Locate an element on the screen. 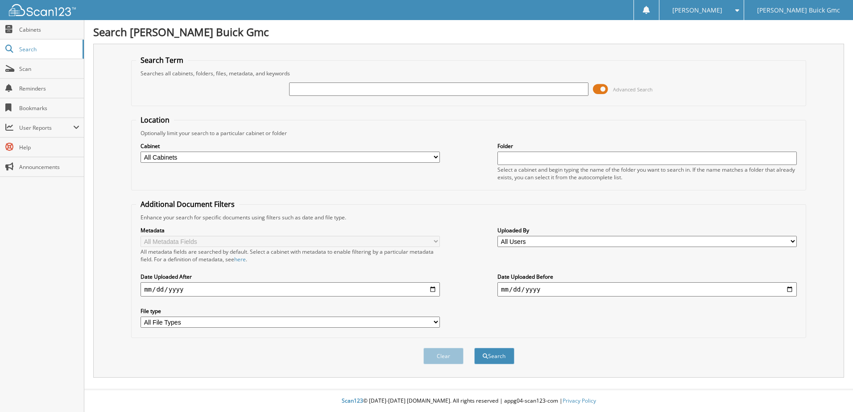 Image resolution: width=853 pixels, height=412 pixels. span: Scan is located at coordinates (49, 69).